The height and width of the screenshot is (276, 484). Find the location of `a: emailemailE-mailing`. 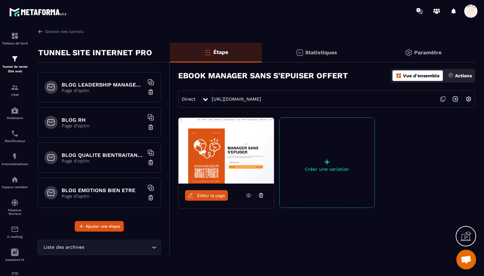

a: emailemailE-mailing is located at coordinates (15, 232).